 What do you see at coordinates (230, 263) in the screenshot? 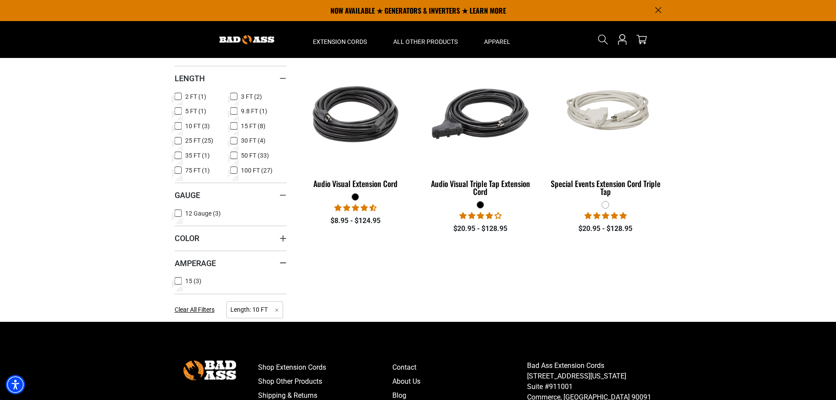
I see `summary: Amperage` at bounding box center [230, 263].